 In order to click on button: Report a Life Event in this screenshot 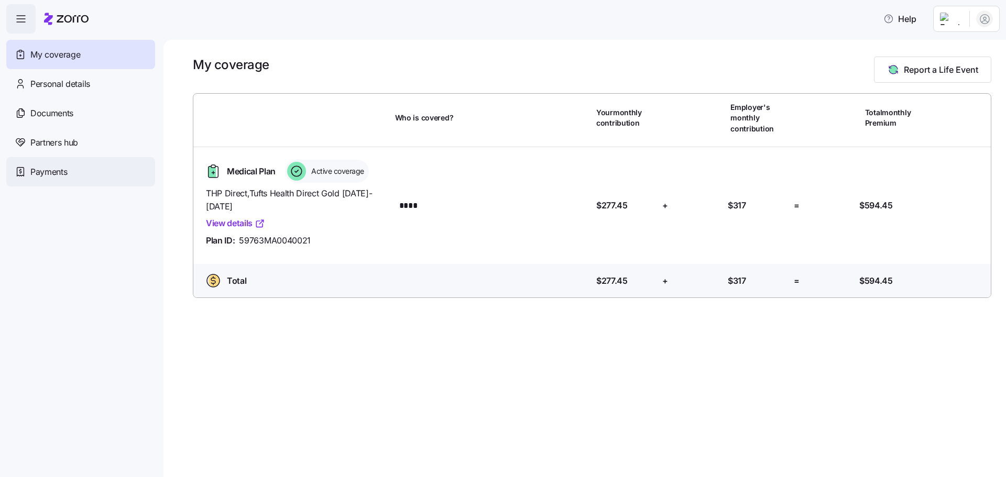, I will do `click(933, 70)`.